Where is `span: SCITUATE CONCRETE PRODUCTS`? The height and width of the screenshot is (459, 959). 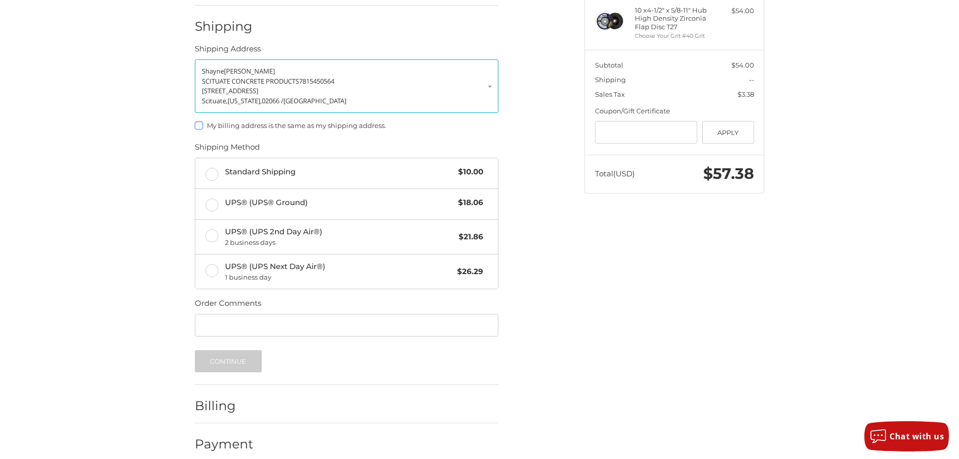
span: SCITUATE CONCRETE PRODUCTS is located at coordinates (250, 81).